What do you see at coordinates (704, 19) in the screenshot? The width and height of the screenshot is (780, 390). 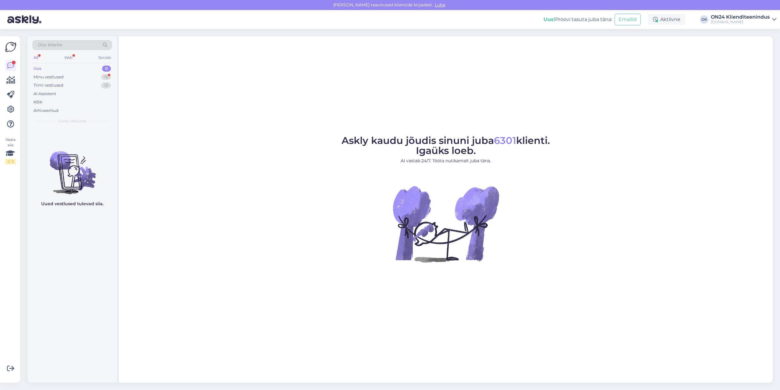 I see `div: OK` at bounding box center [704, 19].